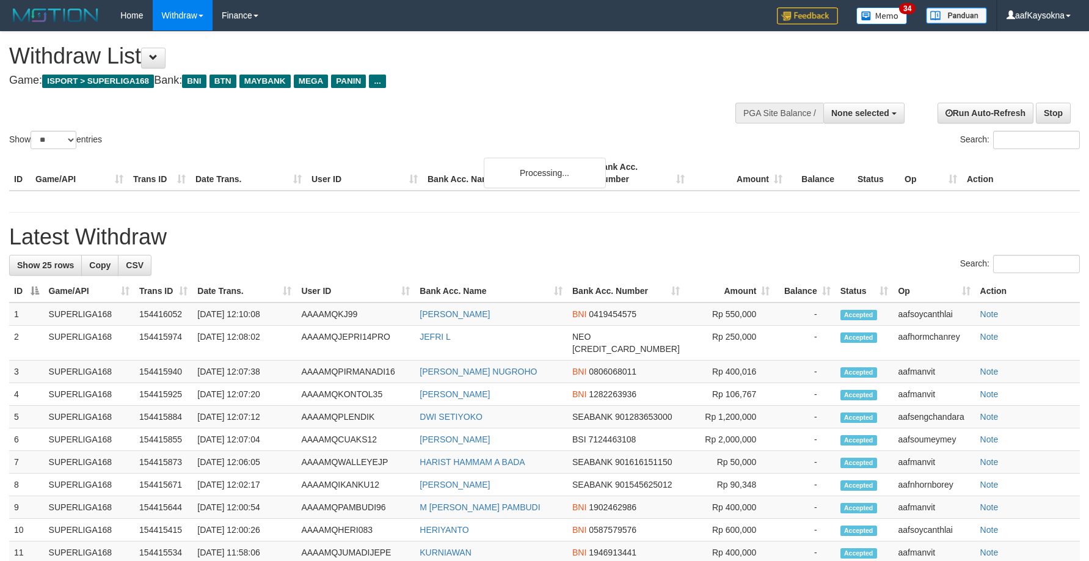 The width and height of the screenshot is (1089, 561). Describe the element at coordinates (26, 462) in the screenshot. I see `td: 7` at that location.